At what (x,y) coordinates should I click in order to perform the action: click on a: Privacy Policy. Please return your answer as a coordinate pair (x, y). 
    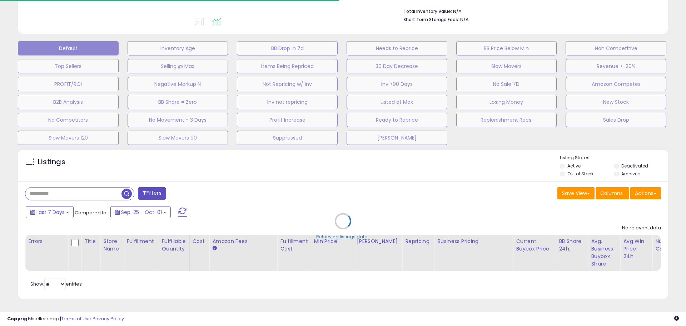
    Looking at the image, I should click on (108, 318).